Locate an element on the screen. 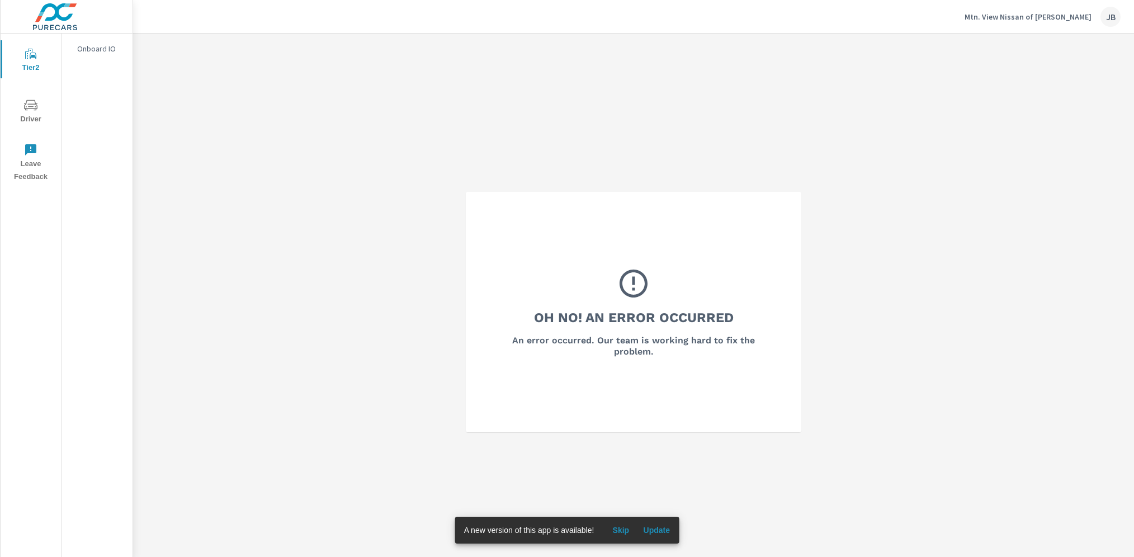 The height and width of the screenshot is (557, 1134). h6: An error occurred. Our team is working hard to fix the problem. is located at coordinates (634, 346).